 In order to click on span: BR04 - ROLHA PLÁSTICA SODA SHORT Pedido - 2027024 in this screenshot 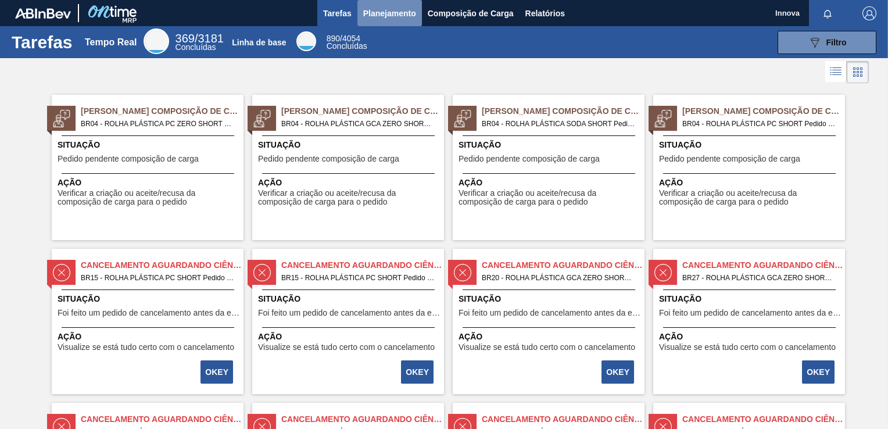, I will do `click(558, 124)`.